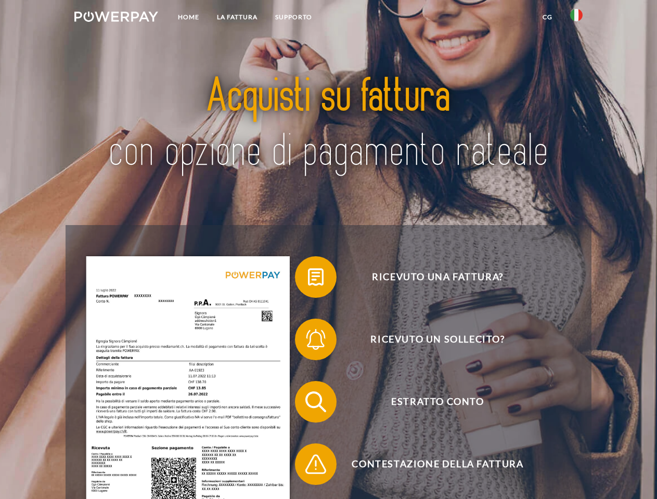  What do you see at coordinates (437, 277) in the screenshot?
I see `span: Ricevuto una fattura?` at bounding box center [437, 277].